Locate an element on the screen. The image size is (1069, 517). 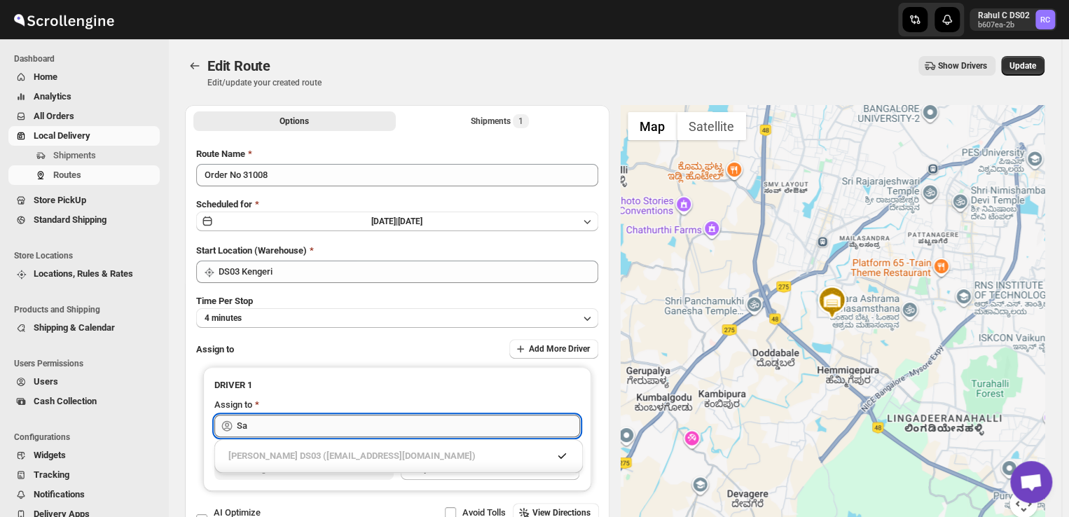
p: b607ea-2b is located at coordinates (1003, 25).